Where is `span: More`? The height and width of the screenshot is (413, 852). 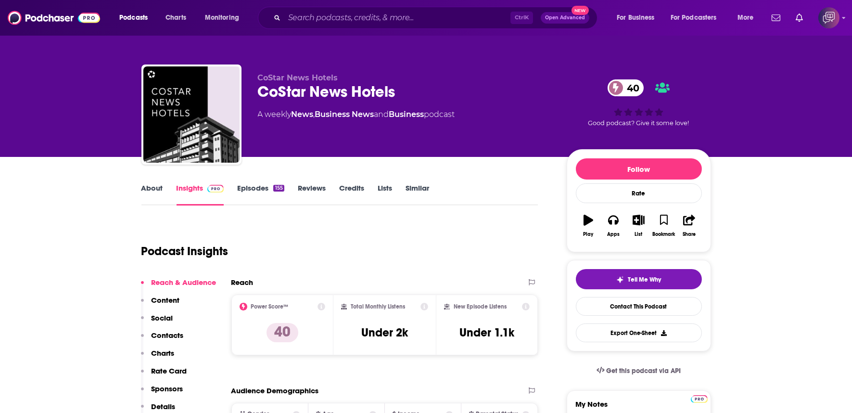
span: More is located at coordinates (746, 18).